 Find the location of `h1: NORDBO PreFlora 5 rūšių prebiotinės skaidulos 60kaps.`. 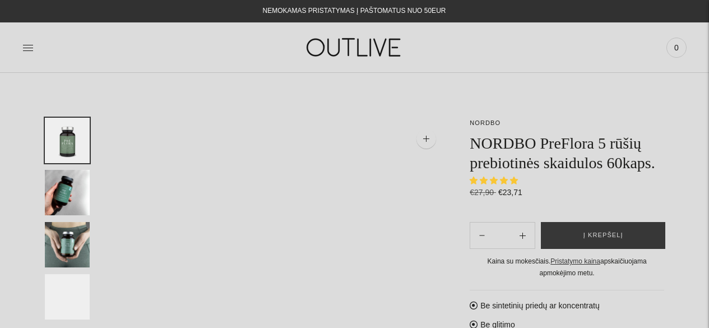

h1: NORDBO PreFlora 5 rūšių prebiotinės skaidulos 60kaps. is located at coordinates (566, 153).